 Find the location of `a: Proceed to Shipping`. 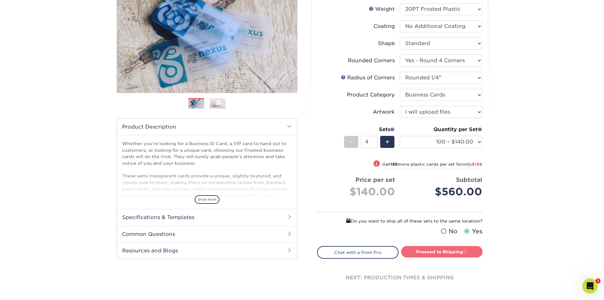

a: Proceed to Shipping is located at coordinates (441, 251).